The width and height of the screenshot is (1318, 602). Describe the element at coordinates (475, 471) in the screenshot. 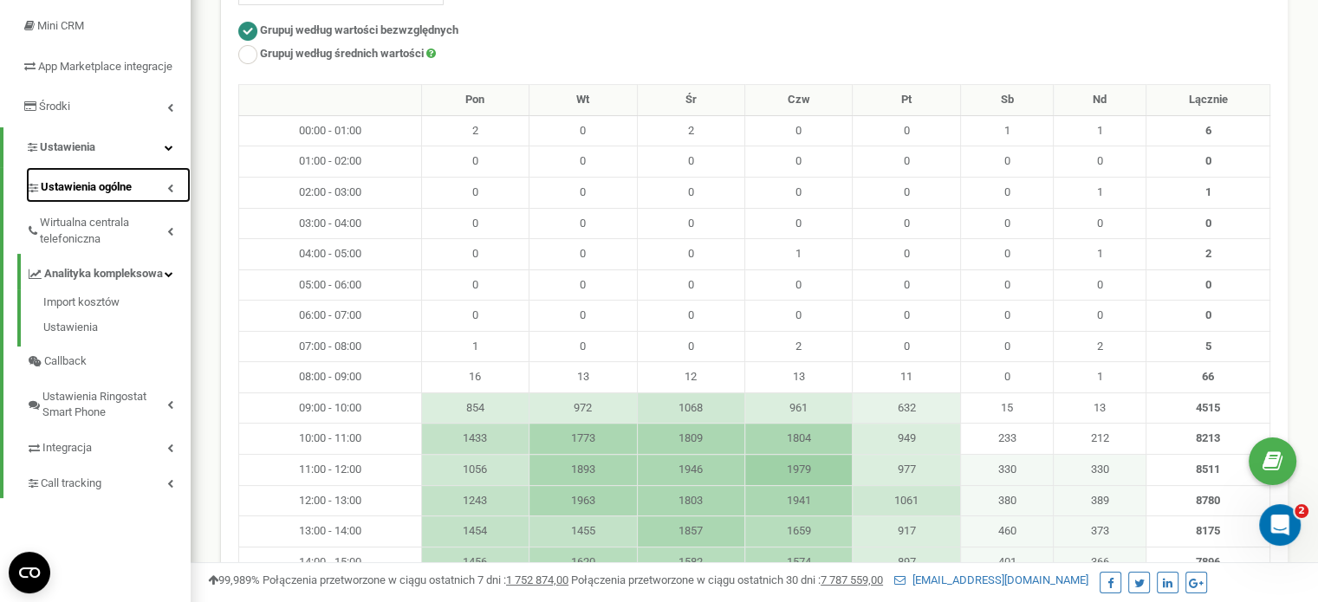

I see `td: 1056` at that location.